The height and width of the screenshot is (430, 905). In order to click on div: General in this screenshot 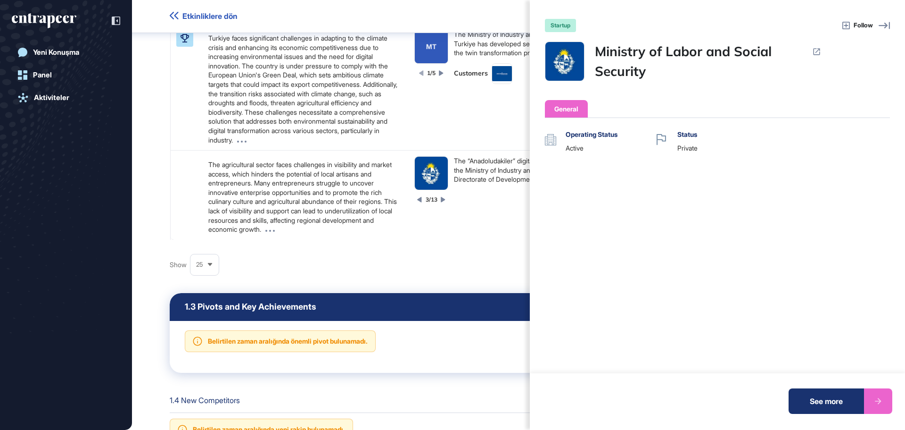, I will do `click(566, 108)`.